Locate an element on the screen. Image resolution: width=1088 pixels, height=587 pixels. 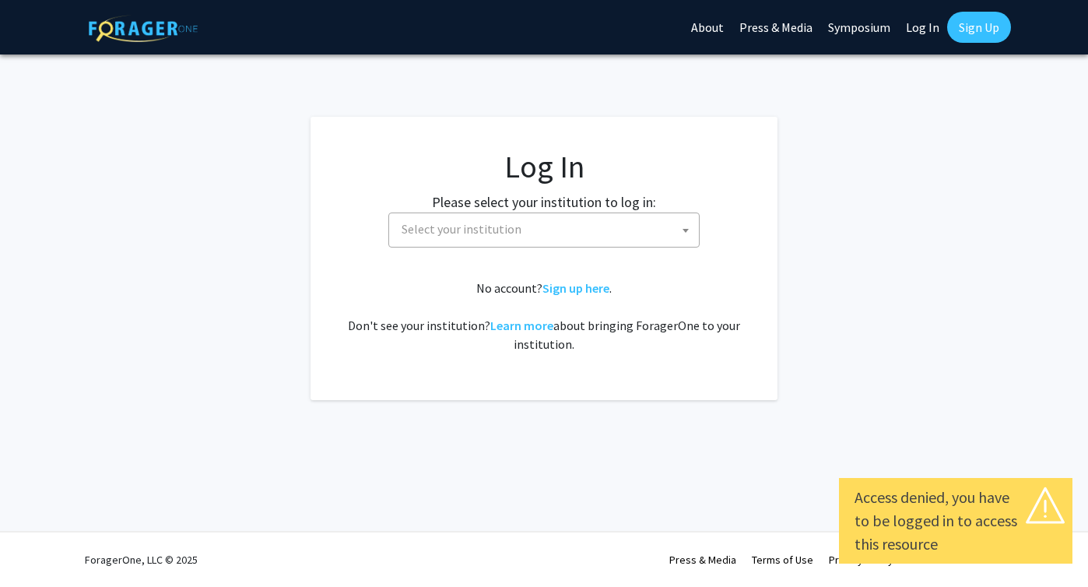
a: Learn more about bringing ForagerOne to your institution is located at coordinates (521, 325).